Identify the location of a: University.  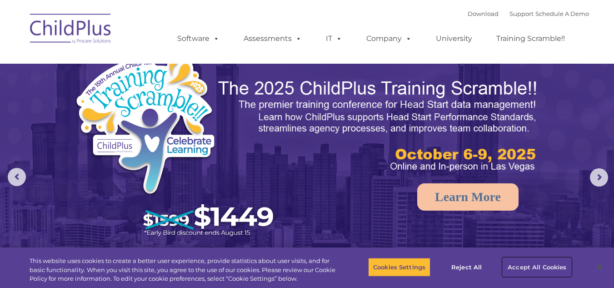
(454, 39).